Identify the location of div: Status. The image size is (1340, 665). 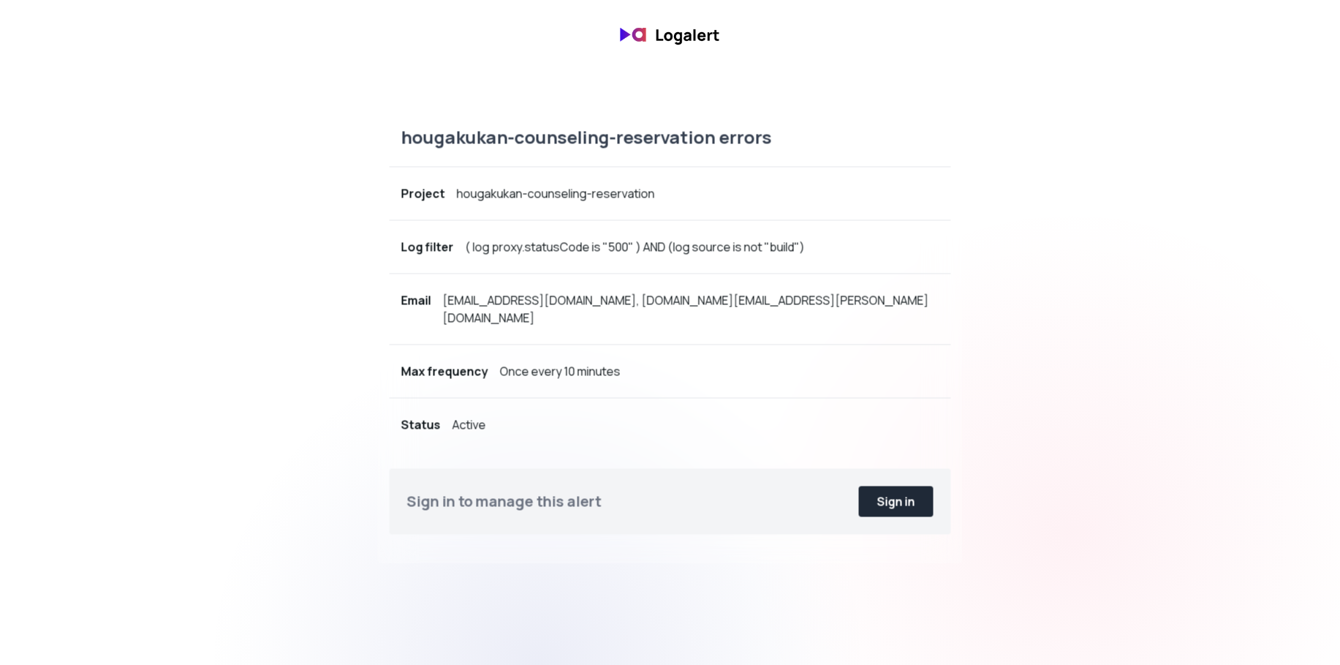
(421, 424).